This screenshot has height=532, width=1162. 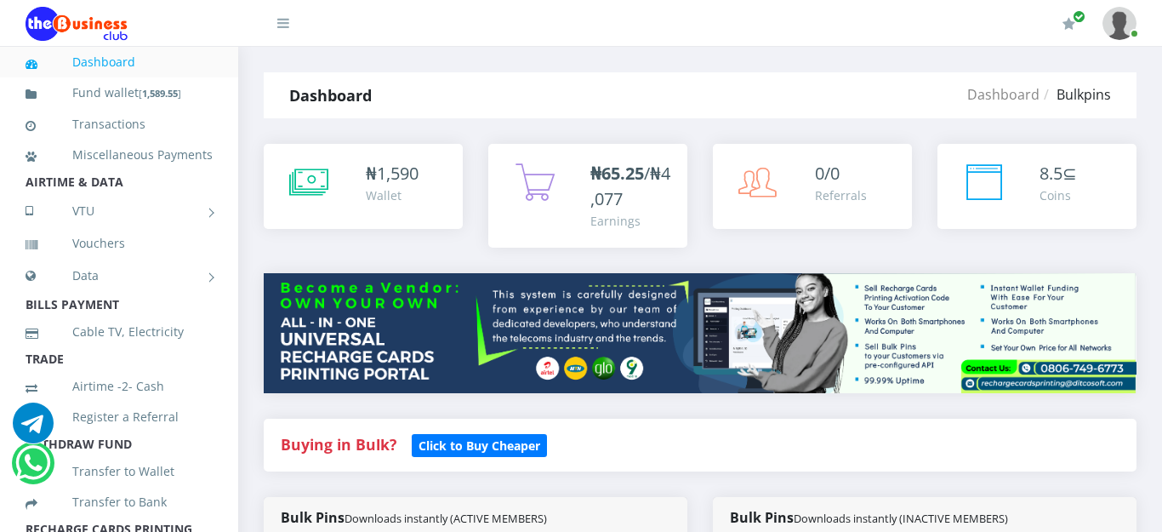 I want to click on a: Register a Referral, so click(x=119, y=417).